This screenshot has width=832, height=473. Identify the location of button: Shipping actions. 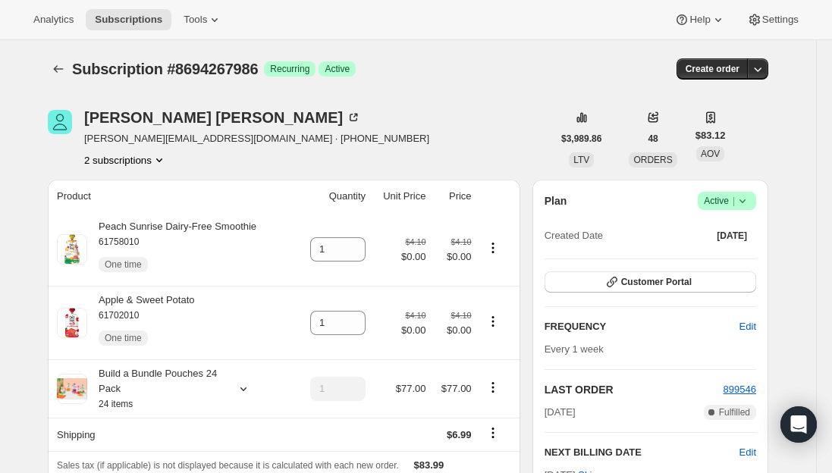
(493, 433).